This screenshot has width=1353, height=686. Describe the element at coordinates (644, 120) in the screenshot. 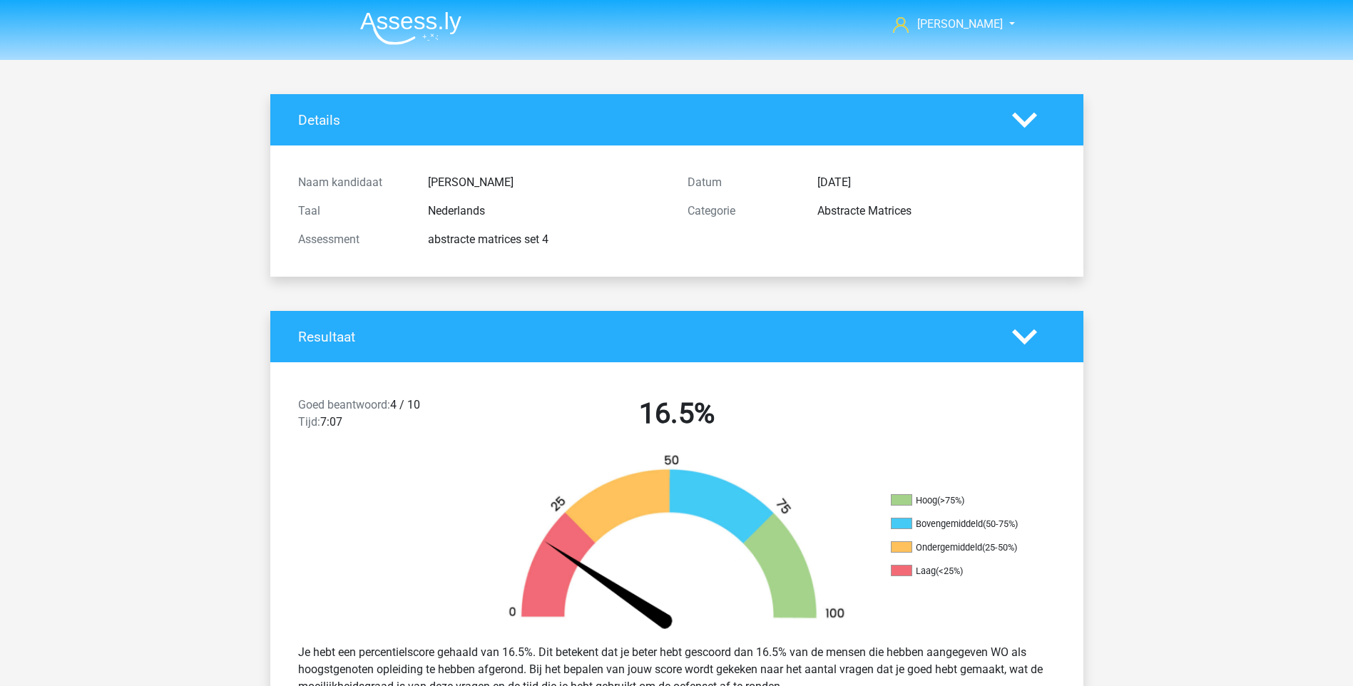

I see `h4: Details` at that location.